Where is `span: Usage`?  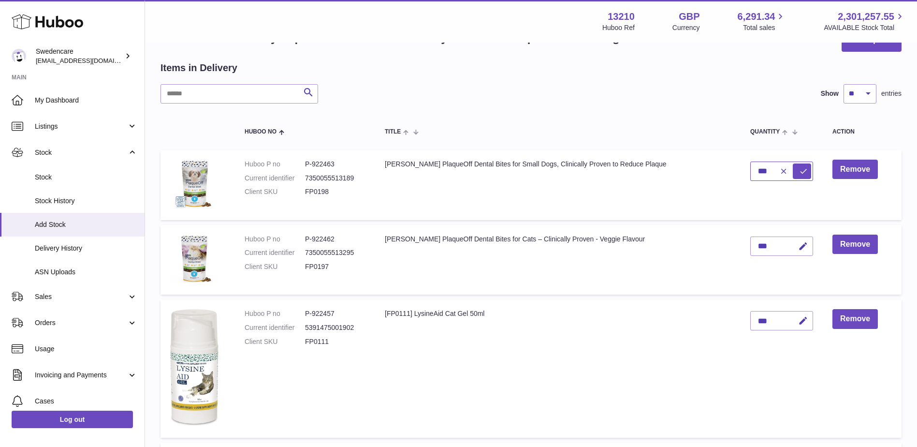 span: Usage is located at coordinates (86, 349).